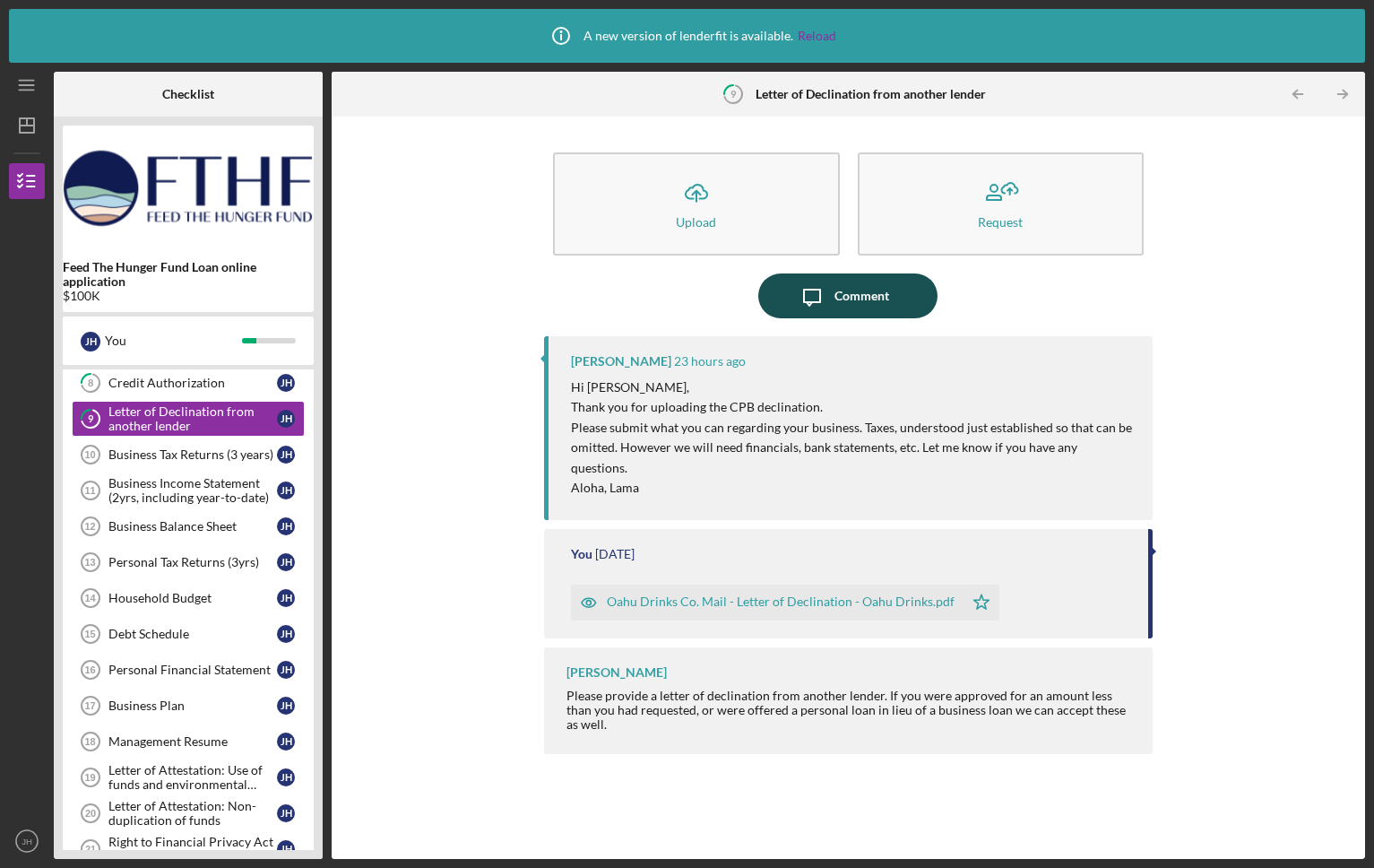 The width and height of the screenshot is (1374, 868). I want to click on tspan: 15, so click(89, 634).